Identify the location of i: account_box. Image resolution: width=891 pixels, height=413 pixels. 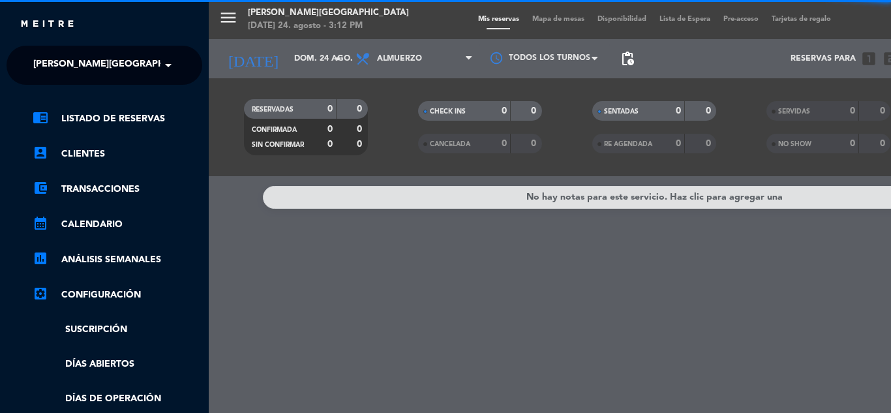
(40, 153).